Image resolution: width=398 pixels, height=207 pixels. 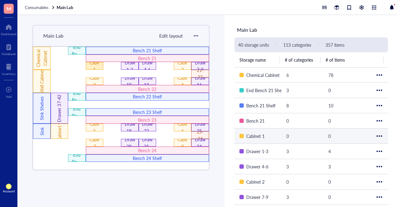 I want to click on div: Cabinet 5, so click(x=95, y=127).